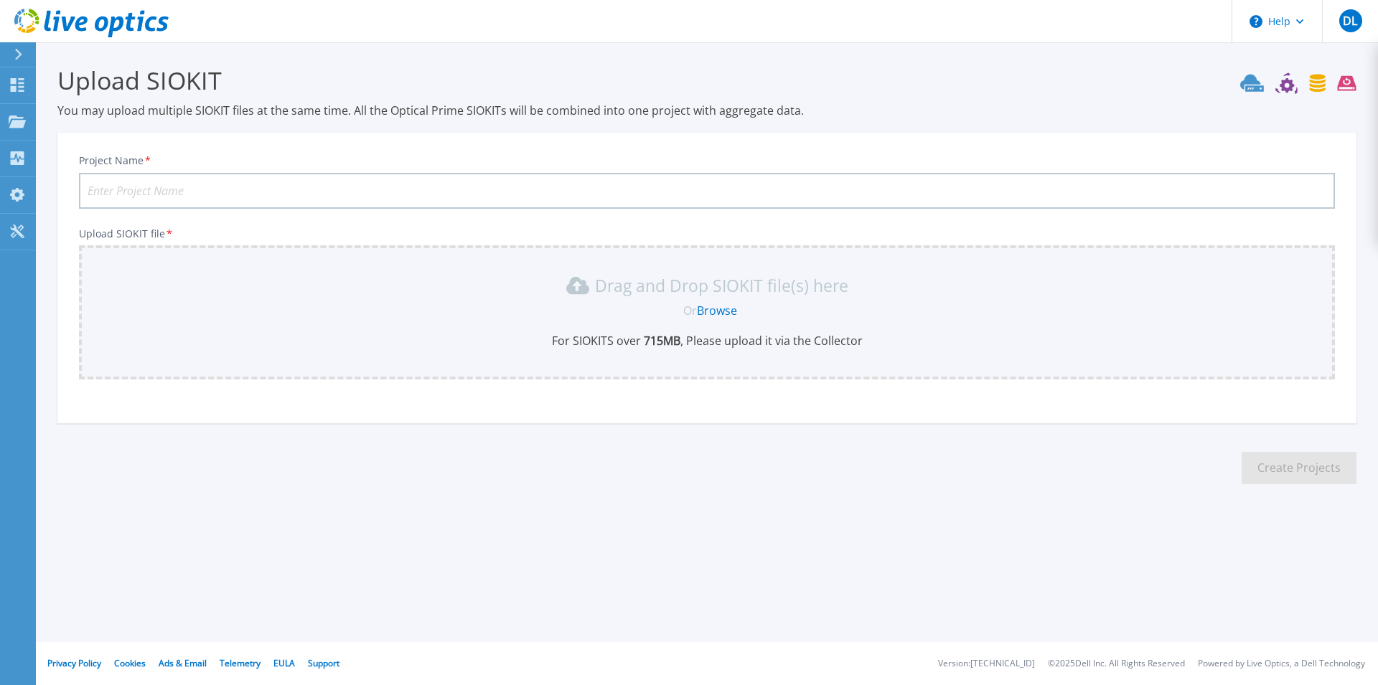 The height and width of the screenshot is (685, 1378). What do you see at coordinates (707, 110) in the screenshot?
I see `p: You may upload multiple SIOKIT files at the same time. All the Optical Prime SIOKITs will be comb...` at bounding box center [707, 110].